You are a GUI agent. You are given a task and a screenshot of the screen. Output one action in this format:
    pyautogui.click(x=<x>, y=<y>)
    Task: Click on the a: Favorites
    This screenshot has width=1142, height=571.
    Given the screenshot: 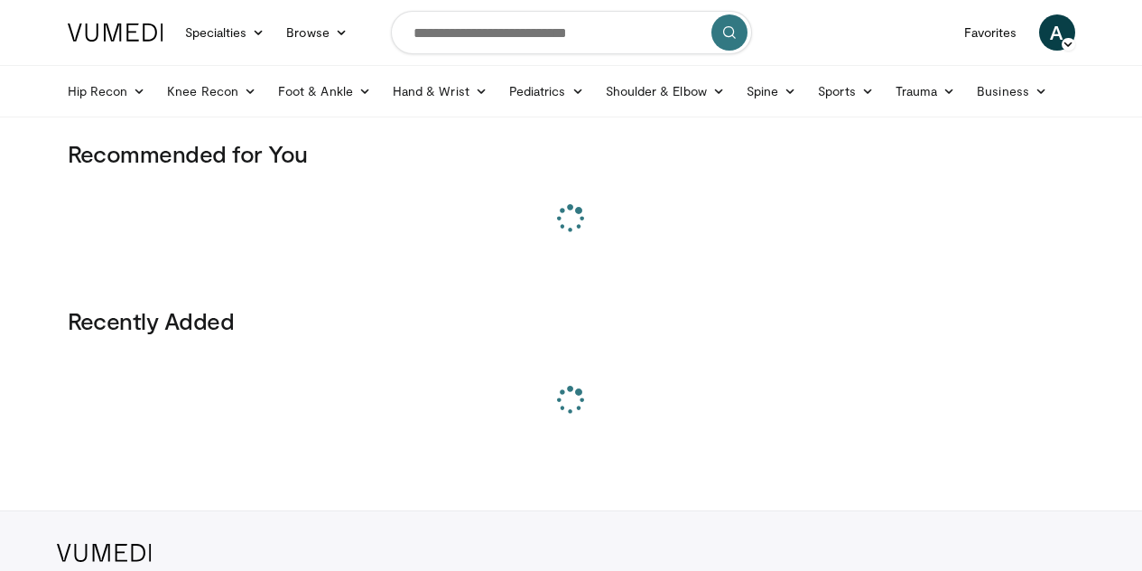 What is the action you would take?
    pyautogui.click(x=991, y=33)
    